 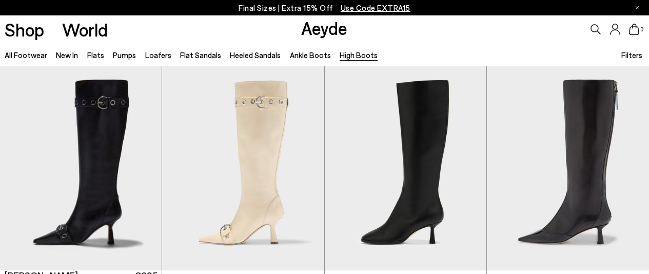 What do you see at coordinates (406, 168) in the screenshot?
I see `a: Catherine High Sock Boots` at bounding box center [406, 168].